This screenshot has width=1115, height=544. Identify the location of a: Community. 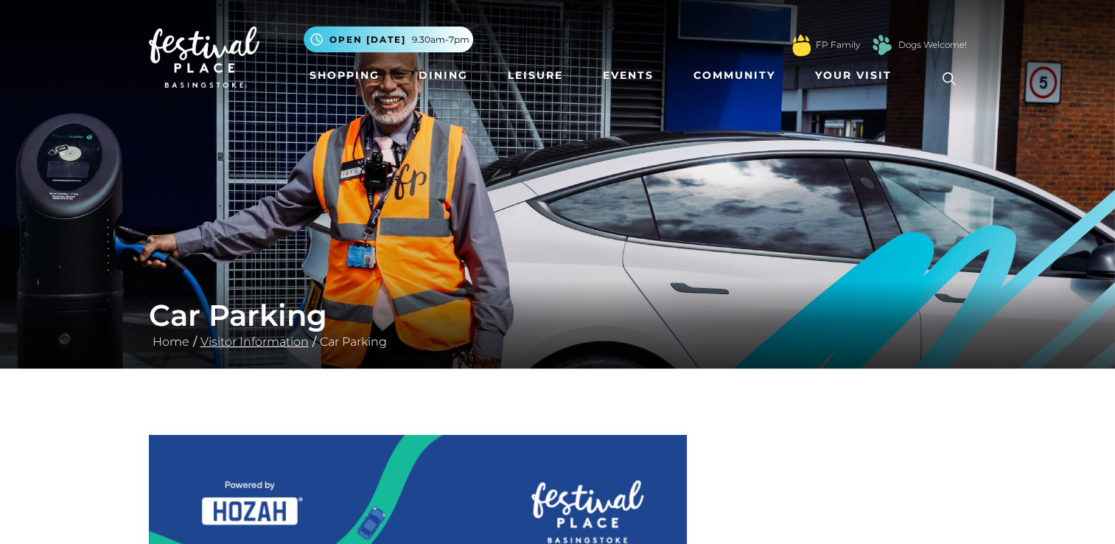
(734, 75).